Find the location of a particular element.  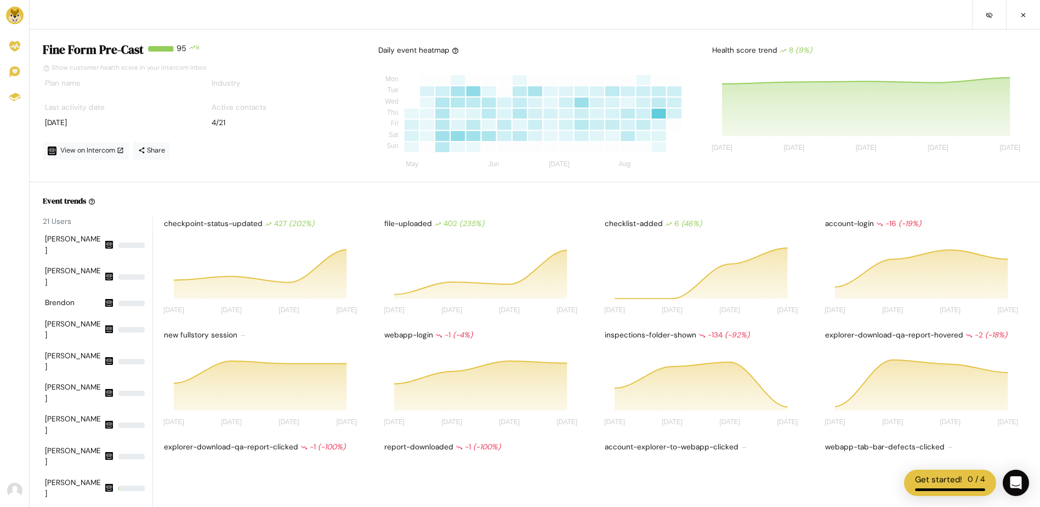

div: Open Intercom Messenger is located at coordinates (1016, 482).